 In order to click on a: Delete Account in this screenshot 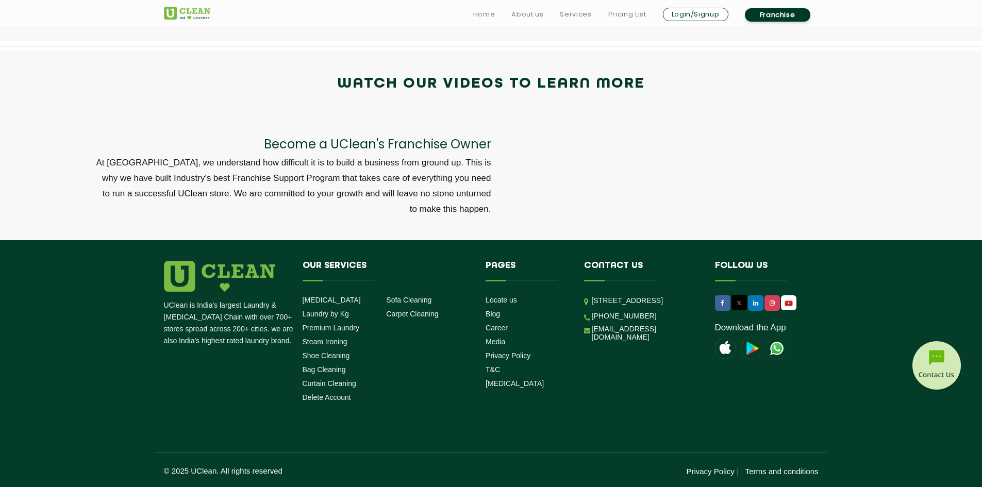, I will do `click(327, 398)`.